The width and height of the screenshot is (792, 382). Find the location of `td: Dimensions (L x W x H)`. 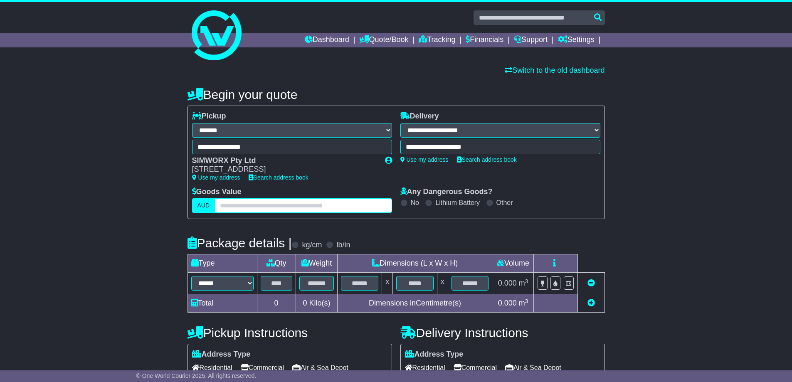

td: Dimensions (L x W x H) is located at coordinates (415, 264).